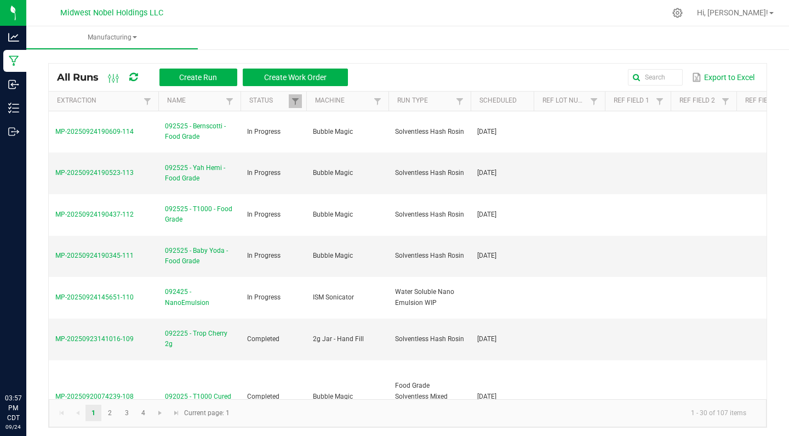 The width and height of the screenshot is (789, 436). Describe the element at coordinates (723, 77) in the screenshot. I see `button: Export to Excel` at that location.